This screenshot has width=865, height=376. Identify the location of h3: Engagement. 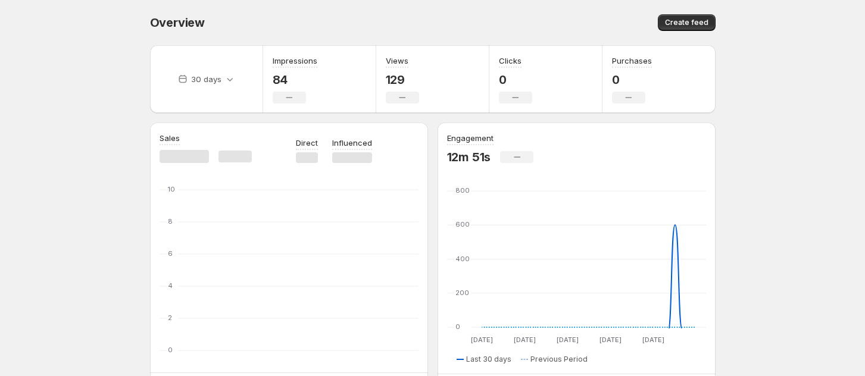
(470, 138).